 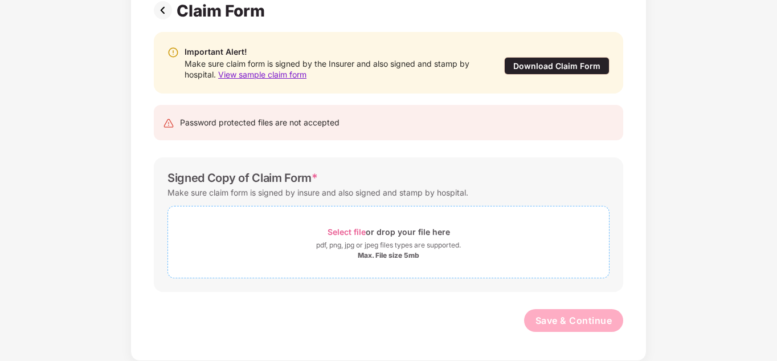 What do you see at coordinates (318, 192) in the screenshot?
I see `div: Make sure claim form is signed by insure and also signed and stamp by hospital.` at bounding box center [318, 192].